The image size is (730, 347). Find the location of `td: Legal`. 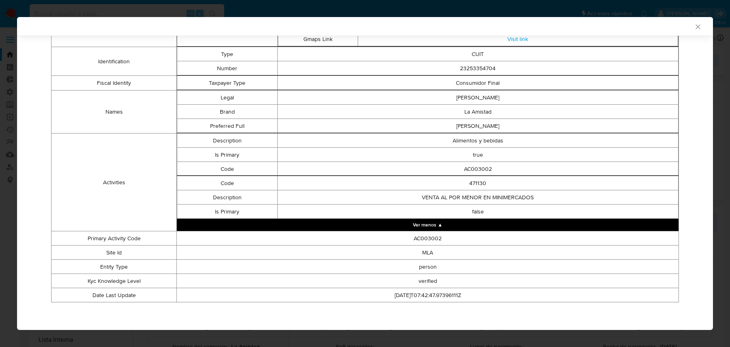

td: Legal is located at coordinates (227, 97).